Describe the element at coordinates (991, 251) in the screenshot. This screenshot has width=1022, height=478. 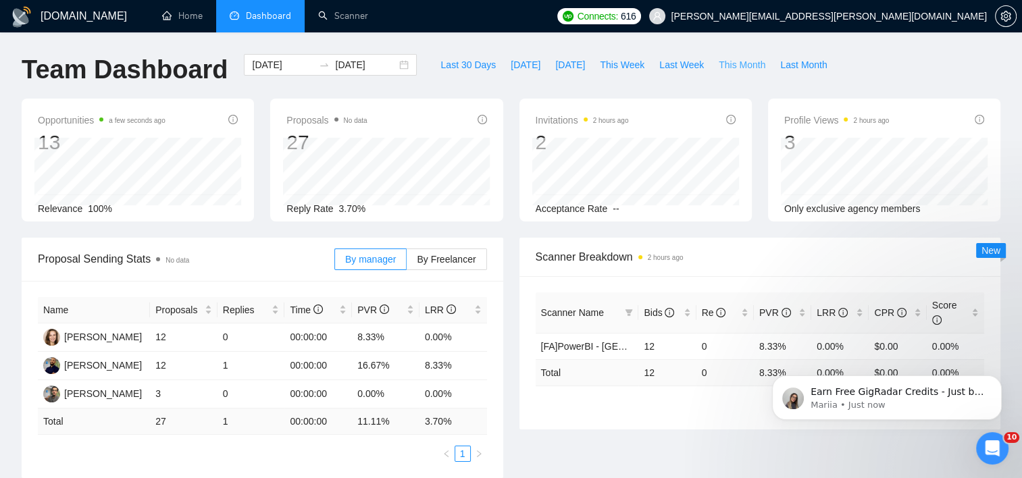
I see `span: New` at that location.